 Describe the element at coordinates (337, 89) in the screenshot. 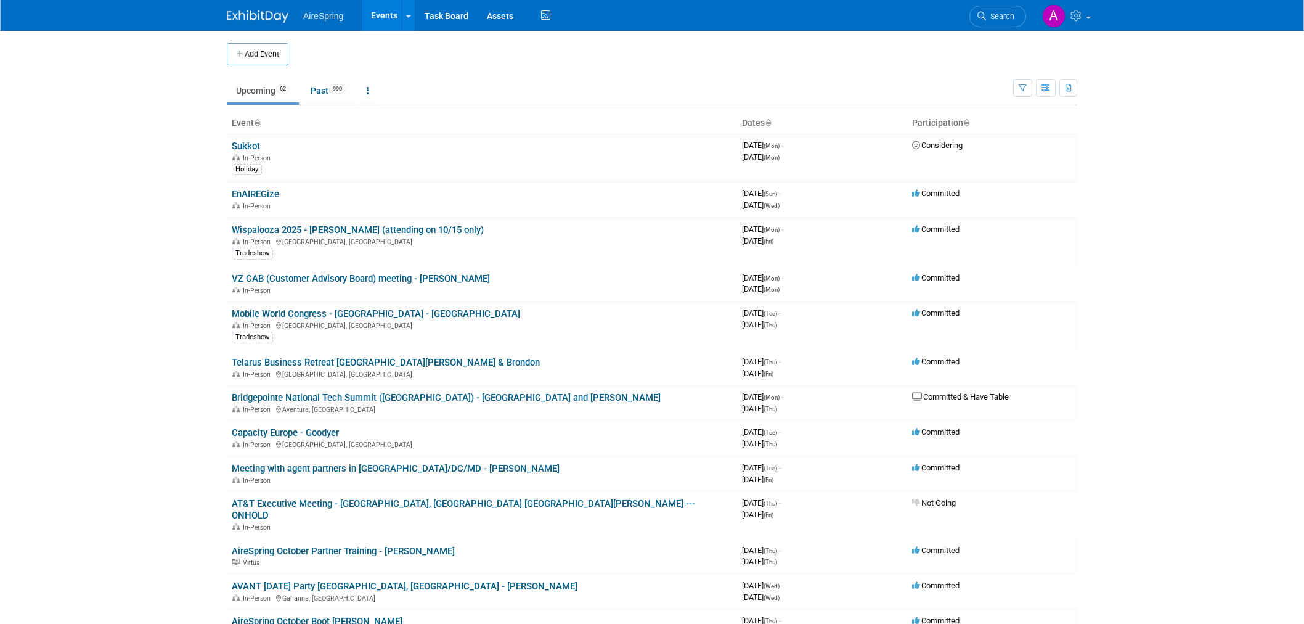

I see `span: 990` at that location.